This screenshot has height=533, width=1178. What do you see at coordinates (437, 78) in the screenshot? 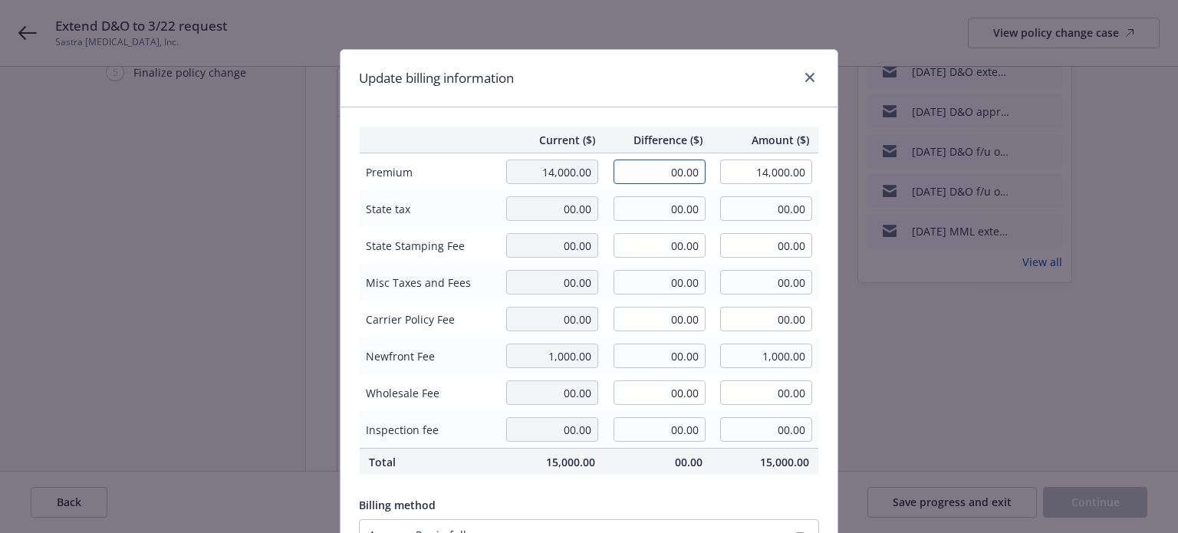
I see `h1: Update billing information` at bounding box center [437, 78].